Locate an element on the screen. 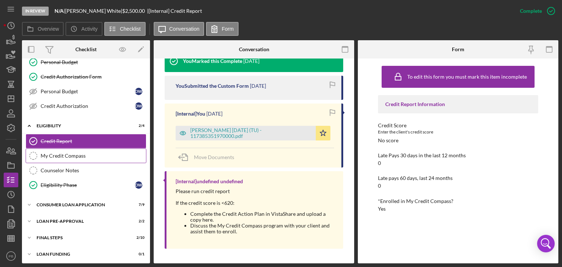  div: Counselor Notes is located at coordinates (93, 170).